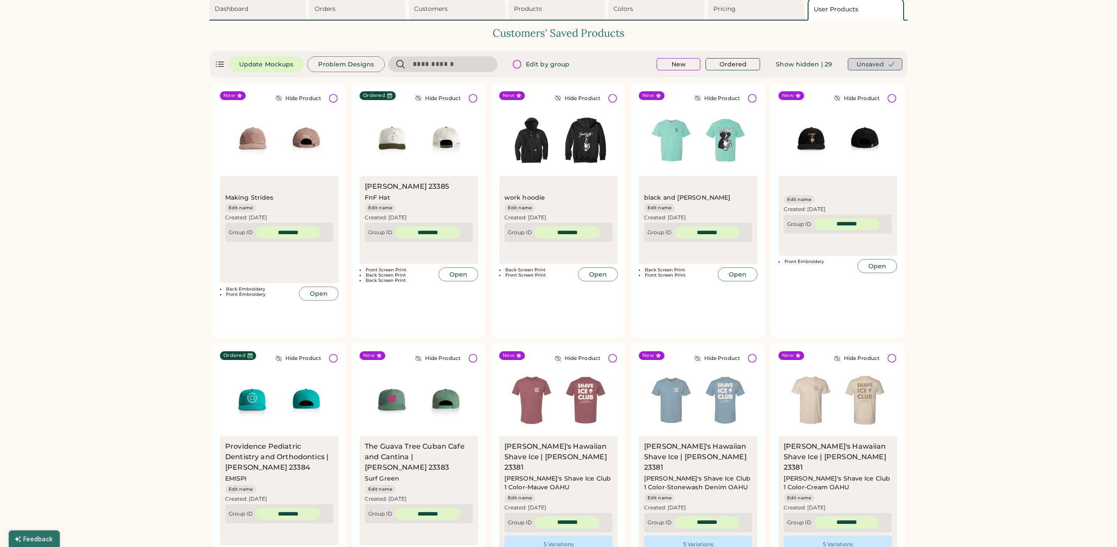  Describe the element at coordinates (677, 275) in the screenshot. I see `li: Front Screen Print` at that location.